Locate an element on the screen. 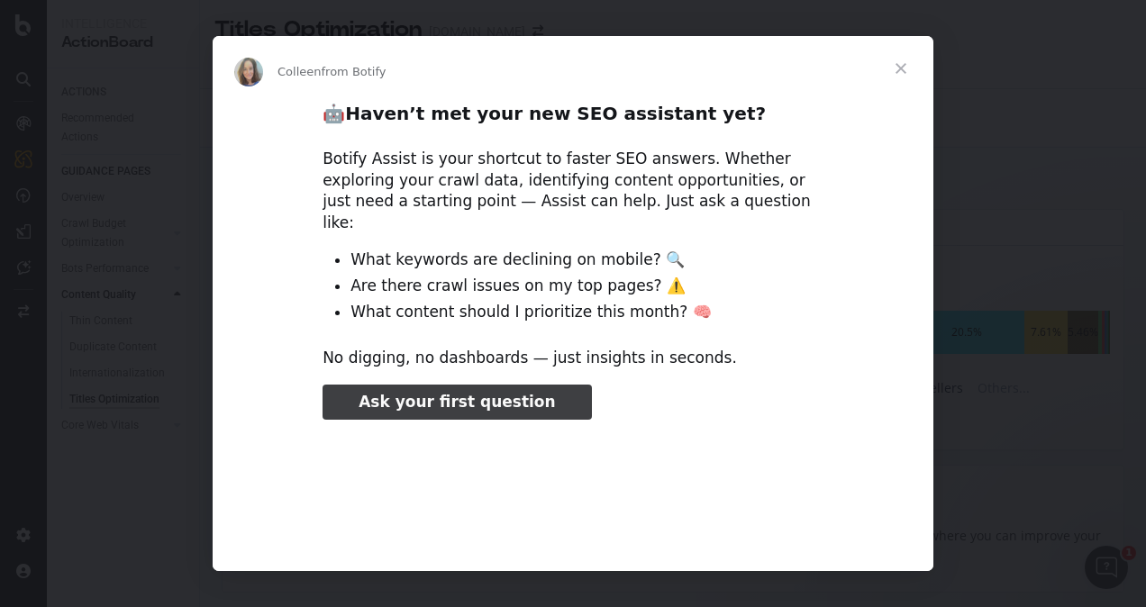 Image resolution: width=1146 pixels, height=607 pixels. span: Ask your first question is located at coordinates (457, 402).